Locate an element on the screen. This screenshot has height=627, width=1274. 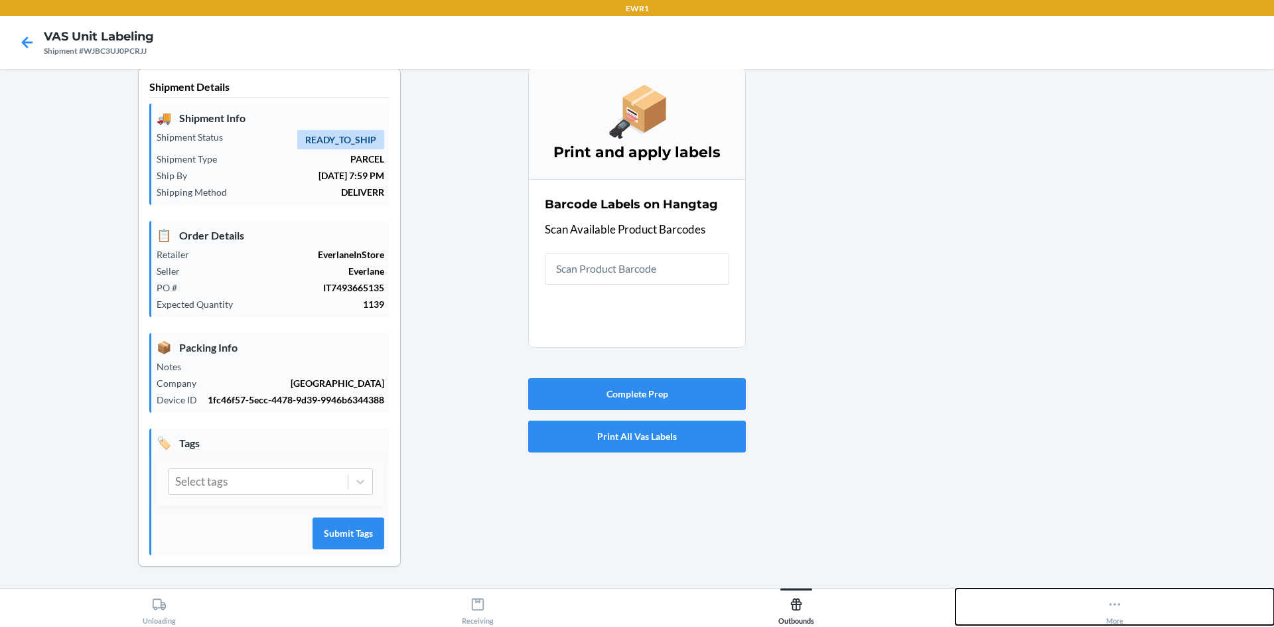
p: Shipment Status is located at coordinates (195, 137).